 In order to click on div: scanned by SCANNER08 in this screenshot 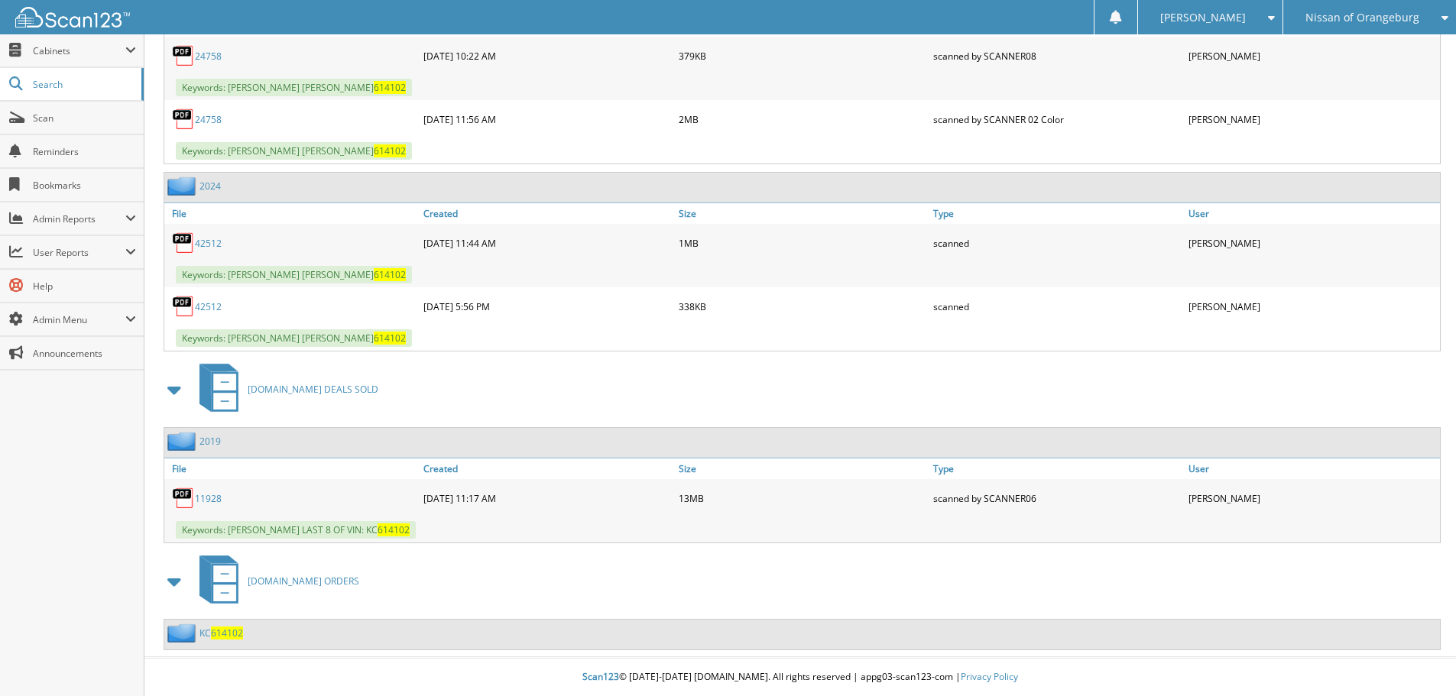, I will do `click(1057, 56)`.